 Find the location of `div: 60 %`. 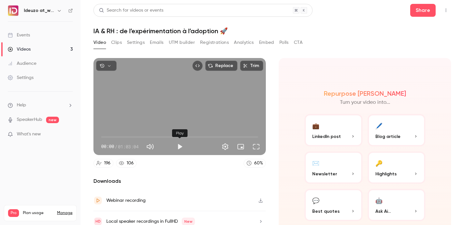

div: 60 % is located at coordinates (259, 163).